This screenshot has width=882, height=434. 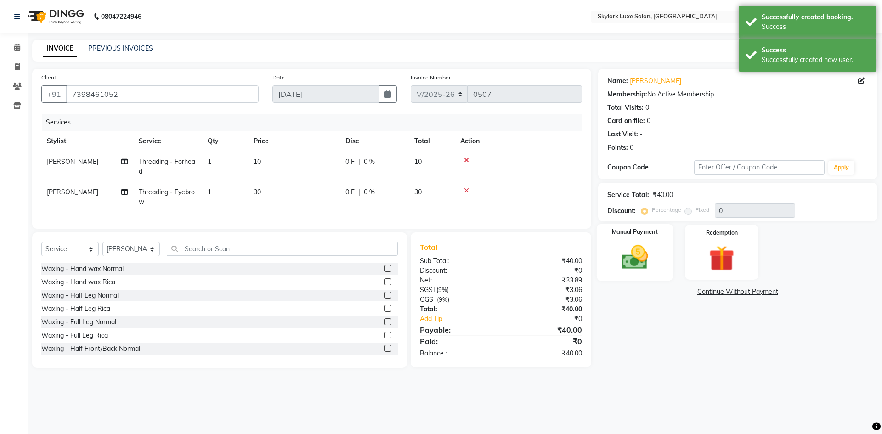 What do you see at coordinates (428, 290) in the screenshot?
I see `span: SGST` at bounding box center [428, 290].